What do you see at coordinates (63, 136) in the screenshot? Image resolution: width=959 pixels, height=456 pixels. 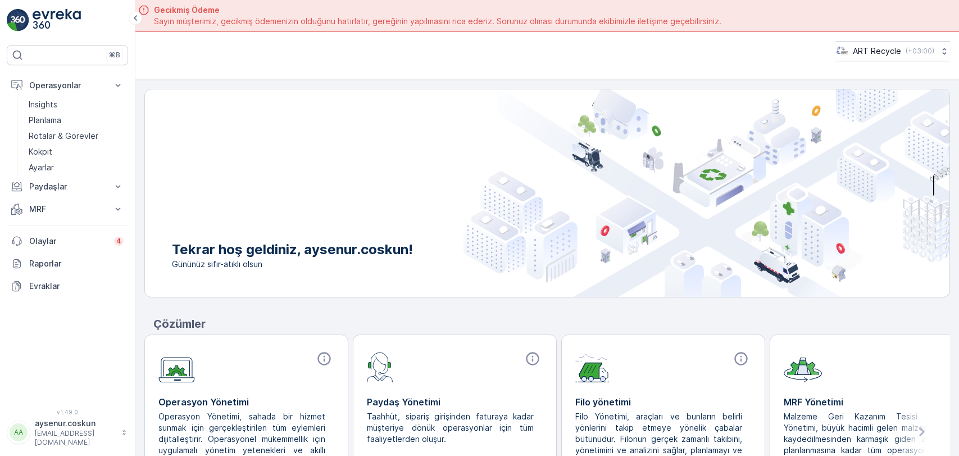 I see `p: Rotalar & Görevler` at bounding box center [63, 136].